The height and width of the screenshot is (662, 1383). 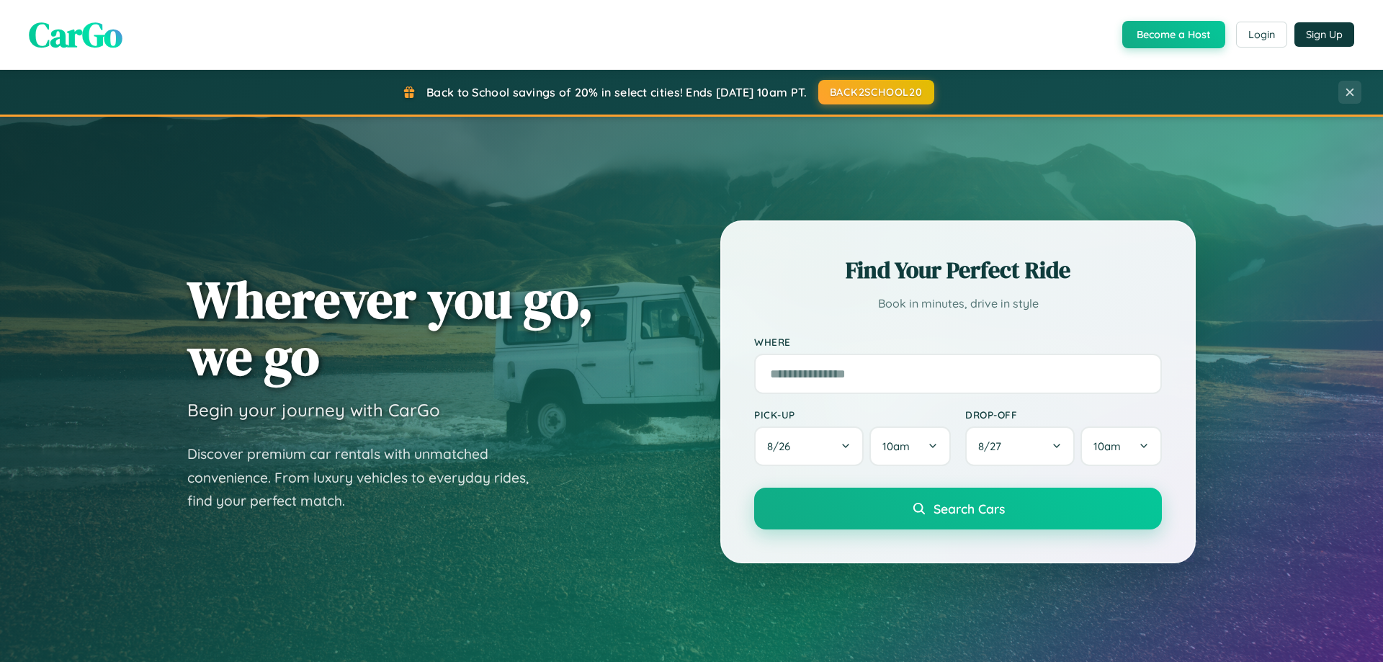 What do you see at coordinates (958, 303) in the screenshot?
I see `p: Book in minutes, drive in style` at bounding box center [958, 303].